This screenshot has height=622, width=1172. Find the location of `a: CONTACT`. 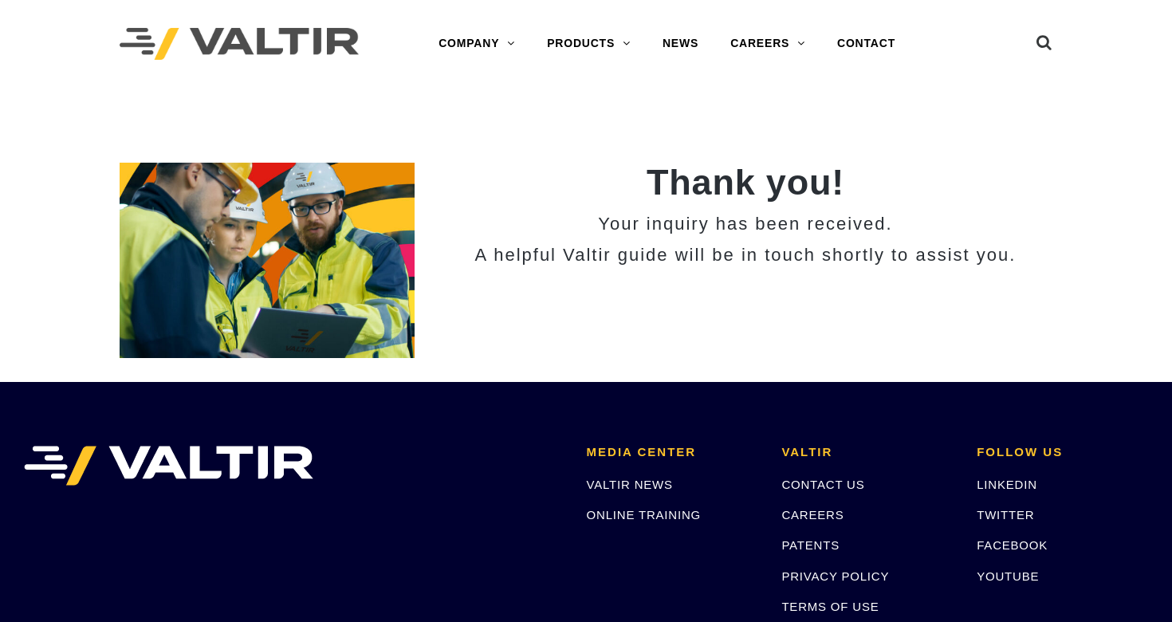

a: CONTACT is located at coordinates (866, 44).